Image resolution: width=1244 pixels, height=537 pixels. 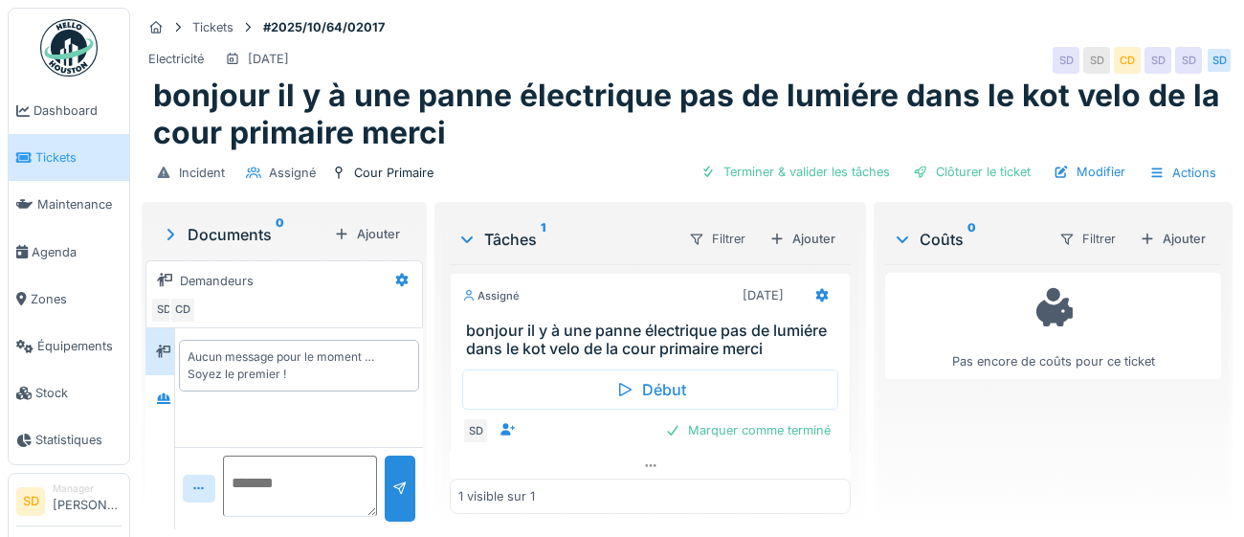 I want to click on a: Équipements, so click(x=69, y=345).